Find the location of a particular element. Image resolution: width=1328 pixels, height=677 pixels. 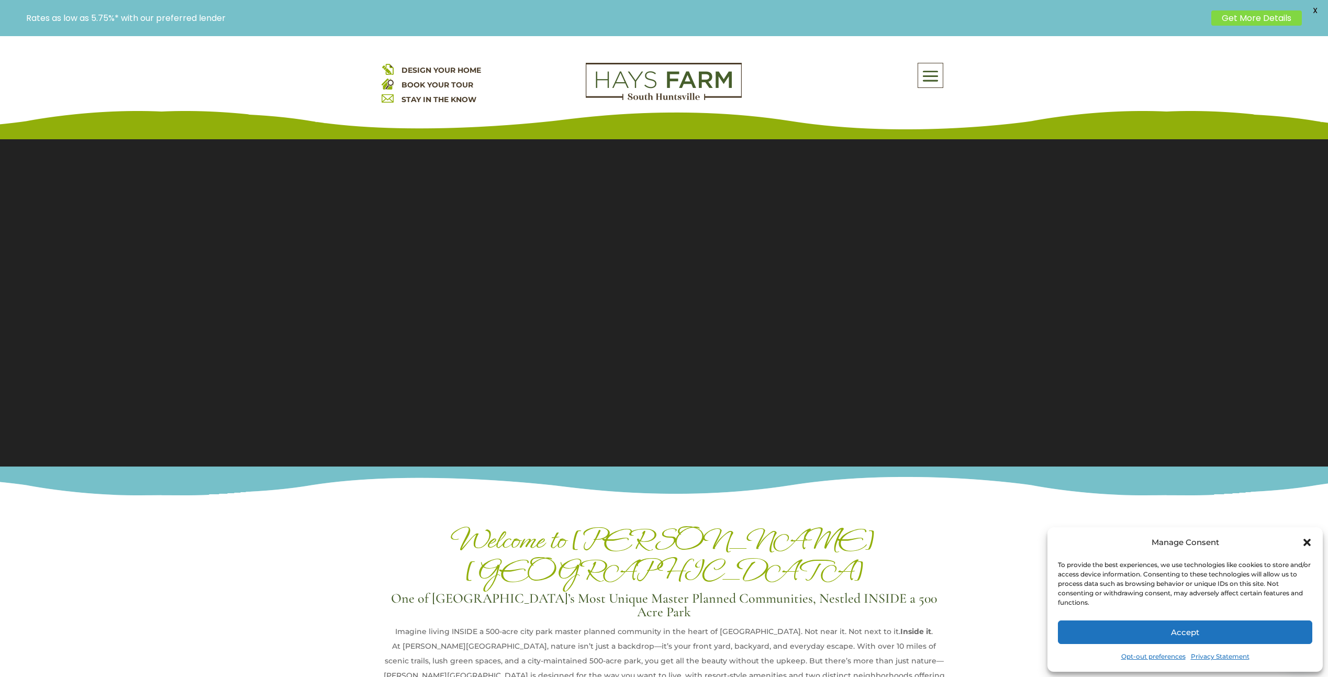

a: Get More Details is located at coordinates (1256, 18).